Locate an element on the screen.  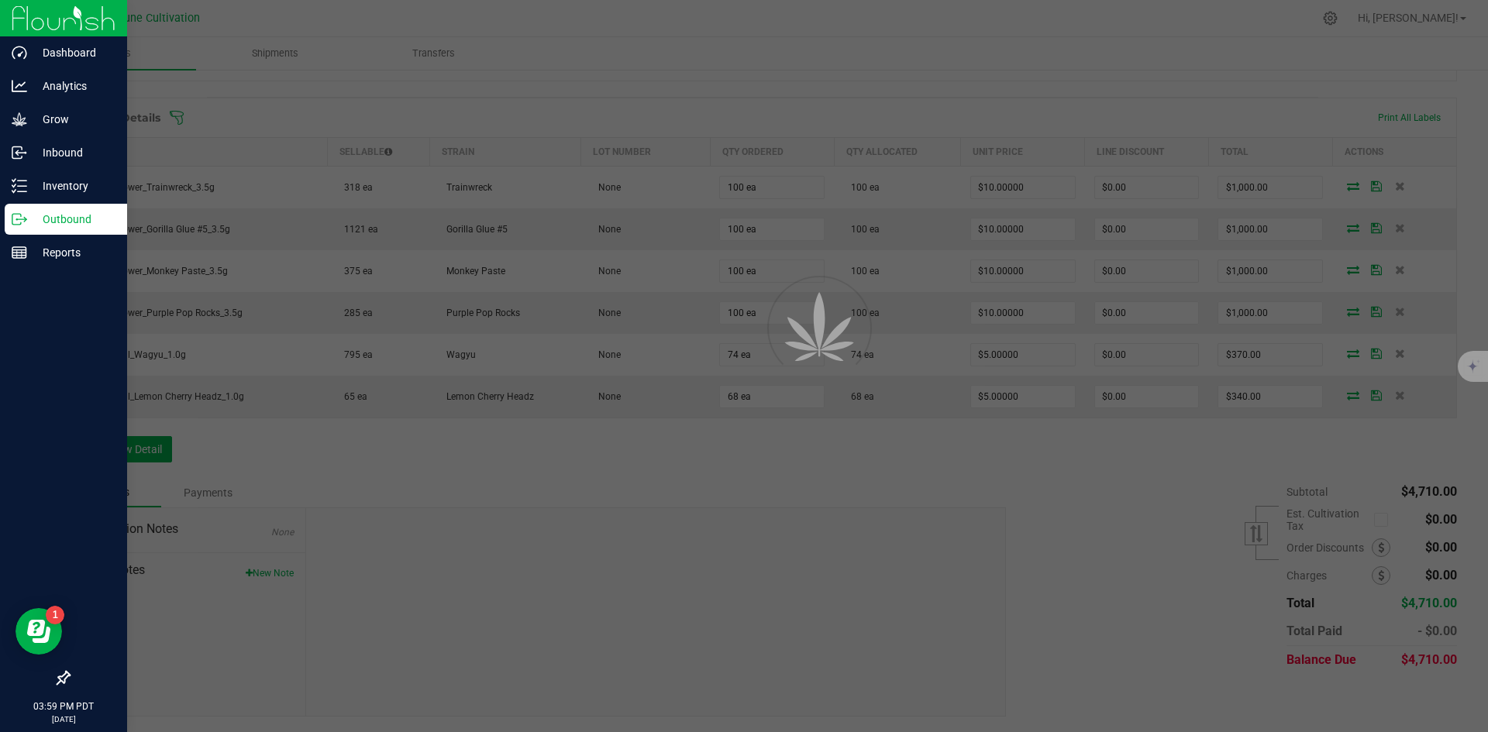
p: 03:59 PM PDT is located at coordinates (64, 707).